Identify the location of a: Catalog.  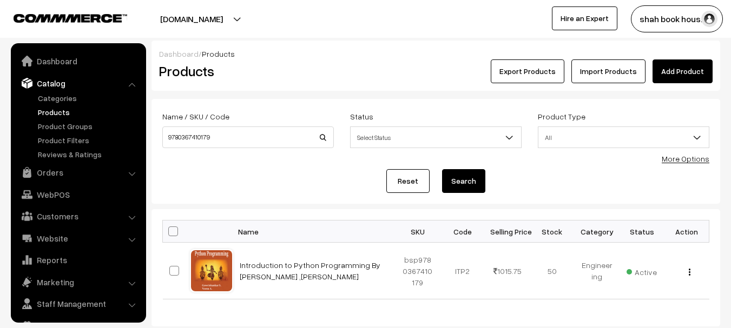
(78, 83).